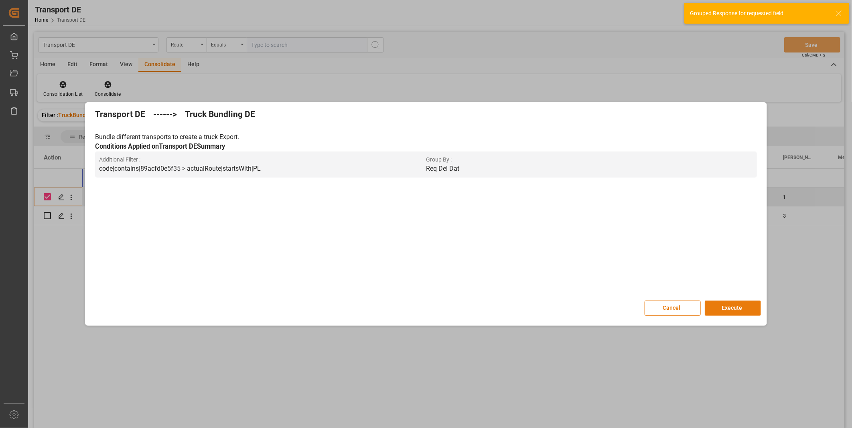 Image resolution: width=852 pixels, height=428 pixels. What do you see at coordinates (733, 308) in the screenshot?
I see `button: Execute` at bounding box center [733, 308].